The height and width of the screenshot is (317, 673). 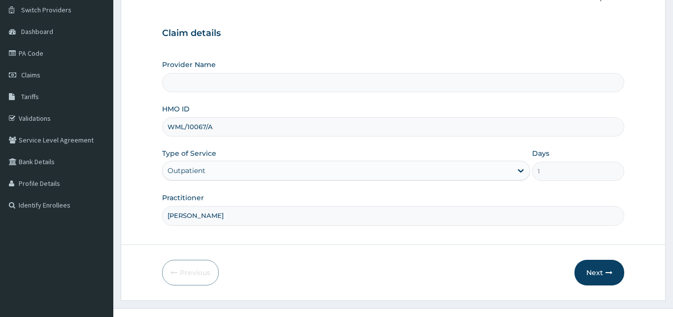 What do you see at coordinates (30, 97) in the screenshot?
I see `span: Tariffs` at bounding box center [30, 97].